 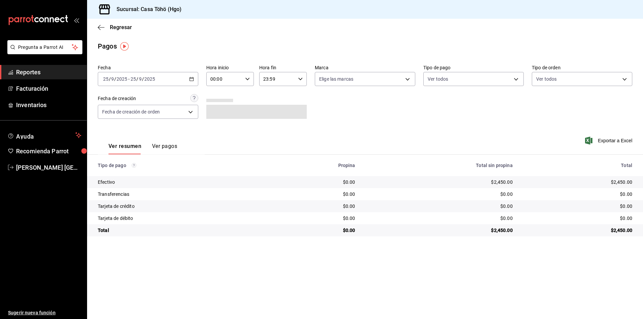 I want to click on div: Pagos, so click(x=107, y=46).